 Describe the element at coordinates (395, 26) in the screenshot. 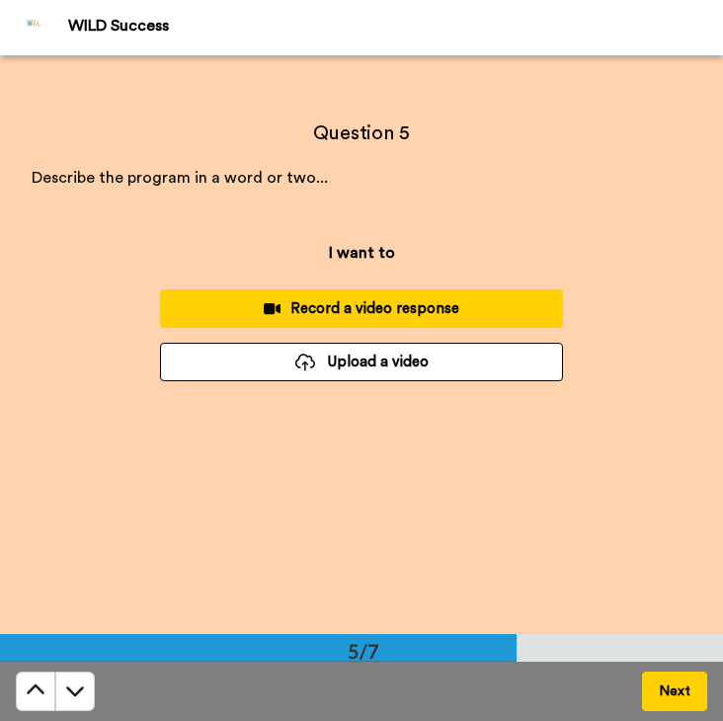

I see `div: WILD Success` at that location.